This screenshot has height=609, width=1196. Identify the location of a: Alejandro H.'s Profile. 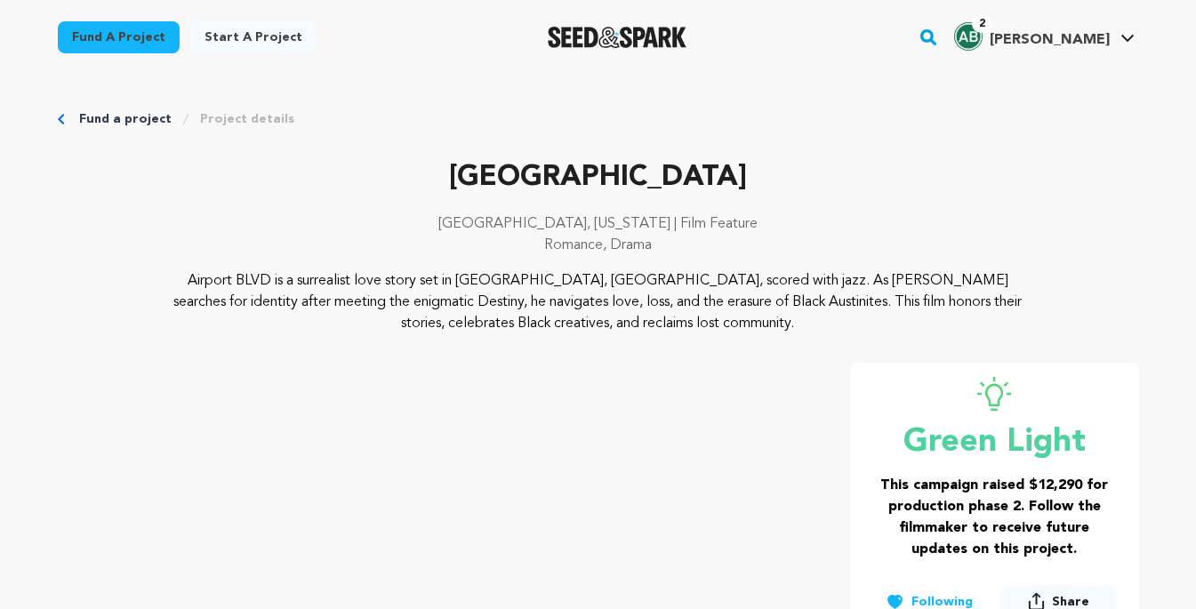
(1044, 35).